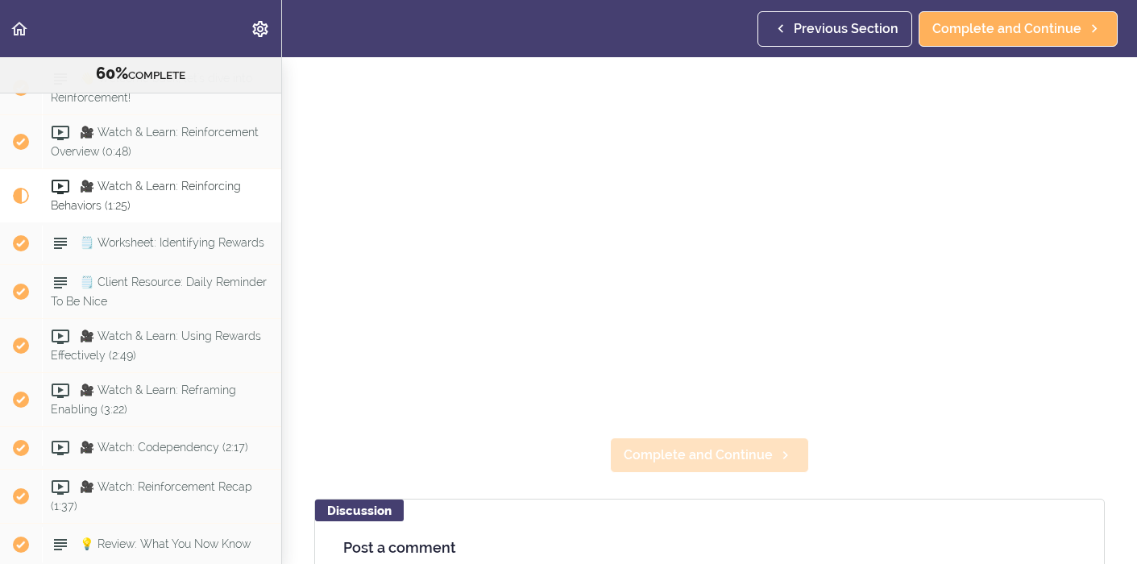 The height and width of the screenshot is (564, 1137). What do you see at coordinates (140, 74) in the screenshot?
I see `div: COMPLETE` at bounding box center [140, 74].